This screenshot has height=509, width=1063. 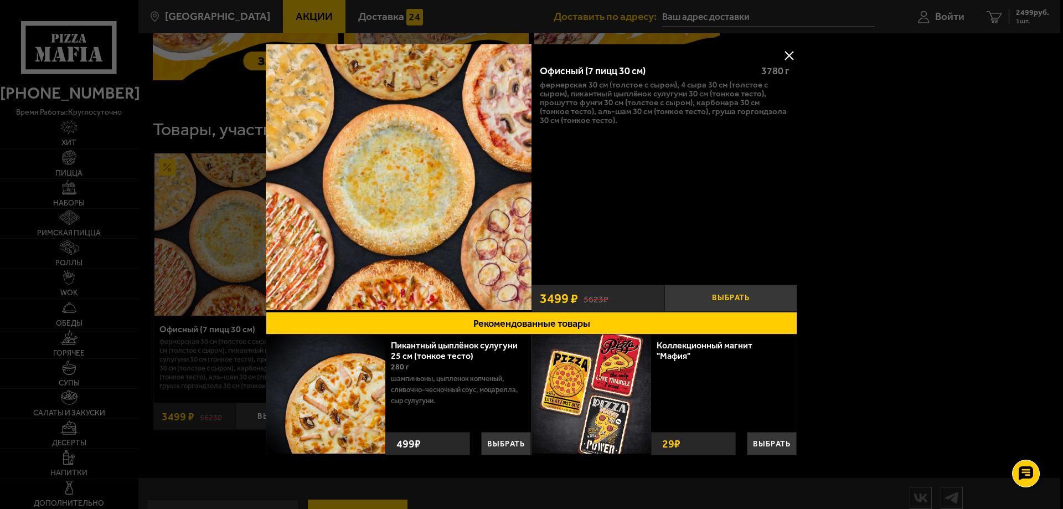 What do you see at coordinates (704, 350) in the screenshot?
I see `a: Коллекционный магнит "Мафия"` at bounding box center [704, 350].